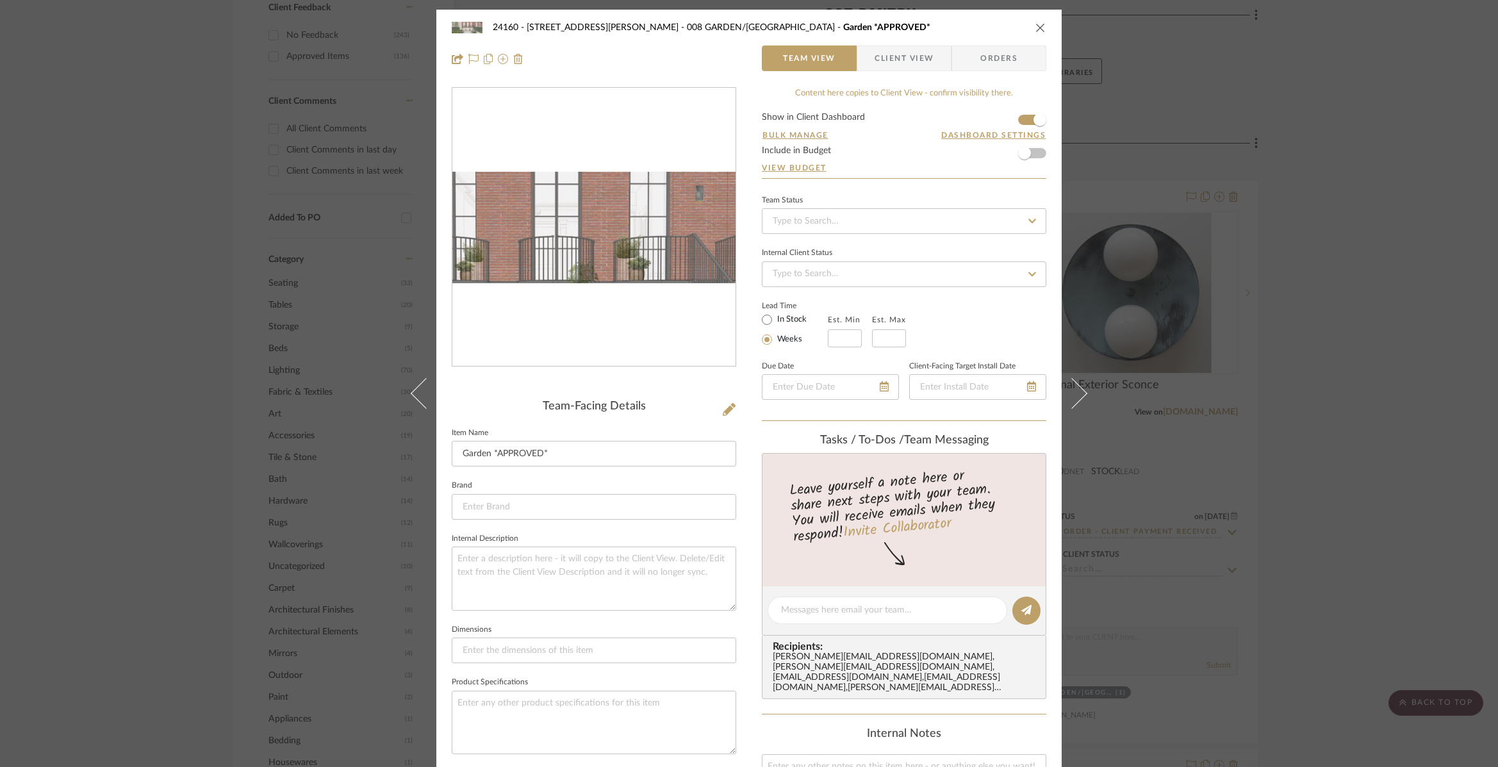  Describe the element at coordinates (594, 650) in the screenshot. I see `input: Enter the dimensions of this item` at that location.